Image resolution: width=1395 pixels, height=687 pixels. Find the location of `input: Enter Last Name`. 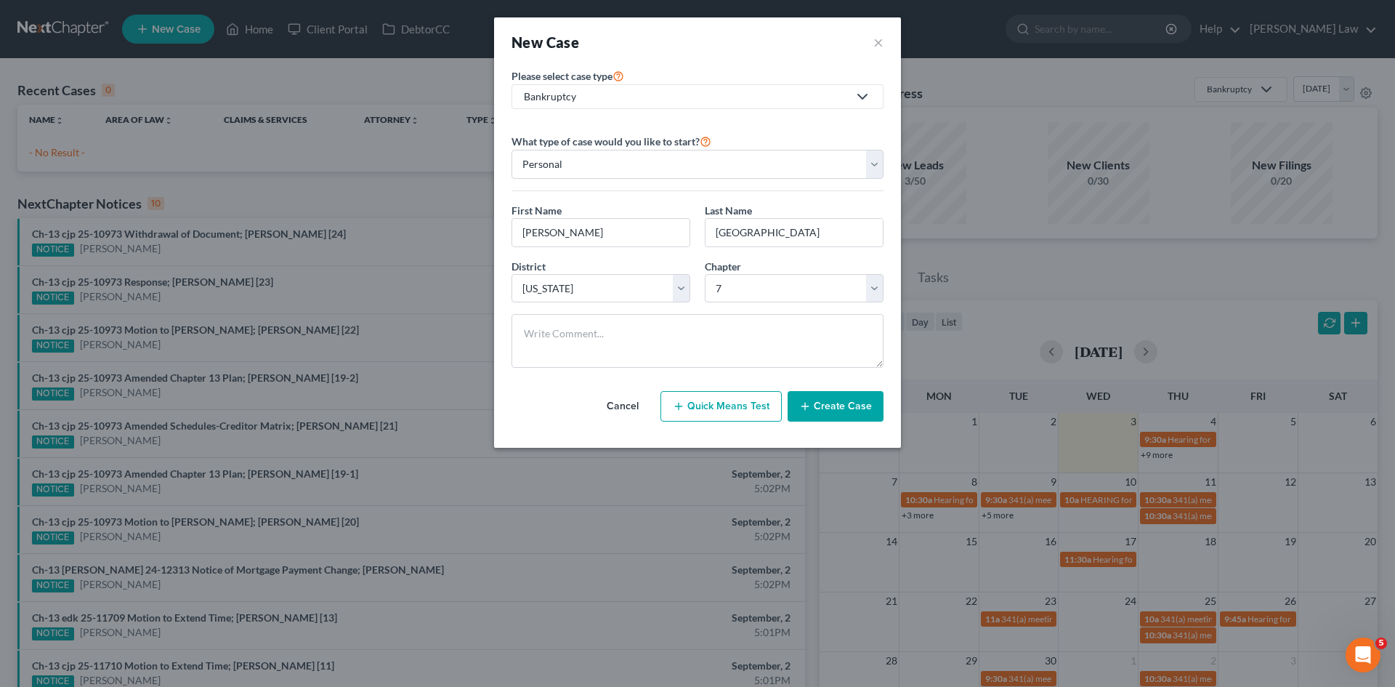

input: Enter Last Name is located at coordinates (794, 233).